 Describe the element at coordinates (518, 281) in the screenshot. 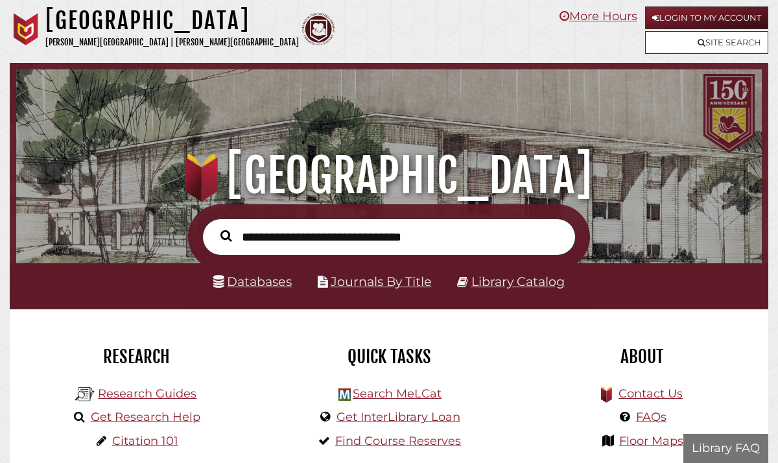

I see `a: Library Catalog` at that location.